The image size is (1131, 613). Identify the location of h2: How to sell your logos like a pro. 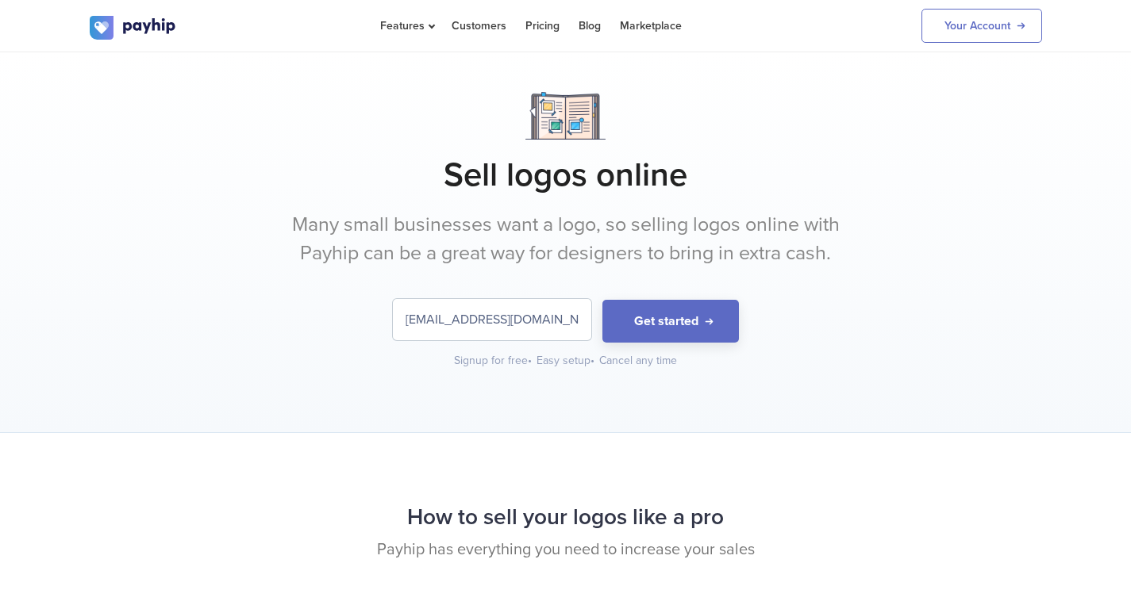
(566, 517).